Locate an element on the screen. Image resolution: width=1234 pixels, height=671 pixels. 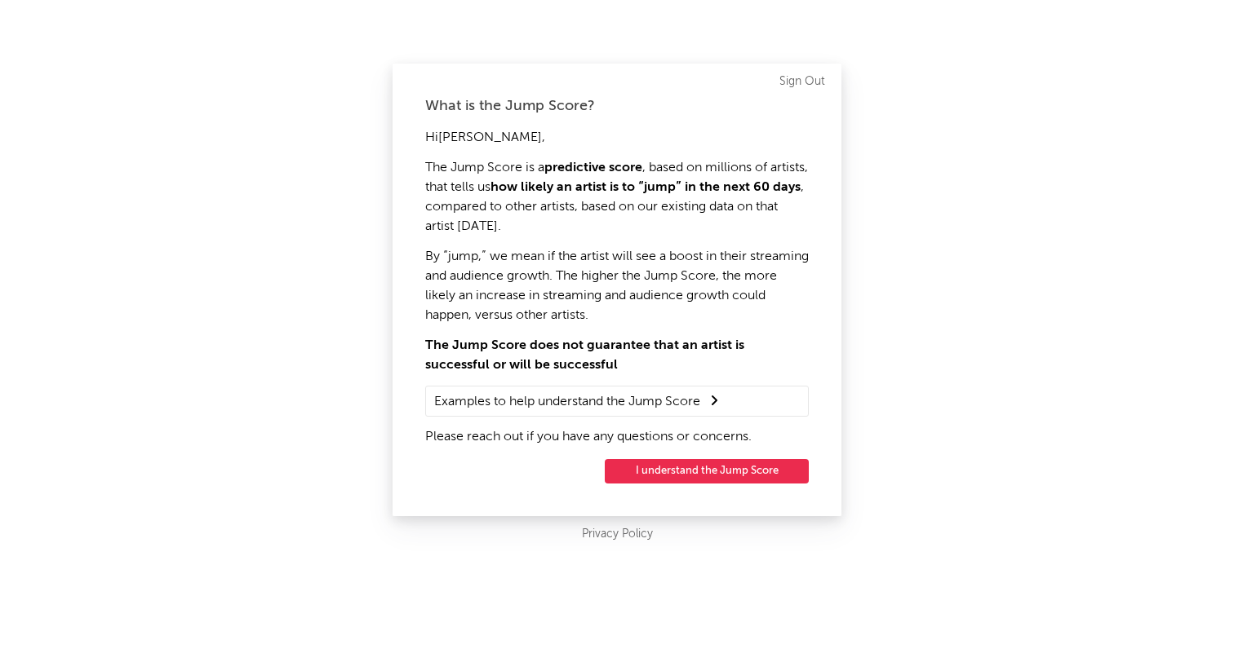
strong: predictive score is located at coordinates (593, 168).